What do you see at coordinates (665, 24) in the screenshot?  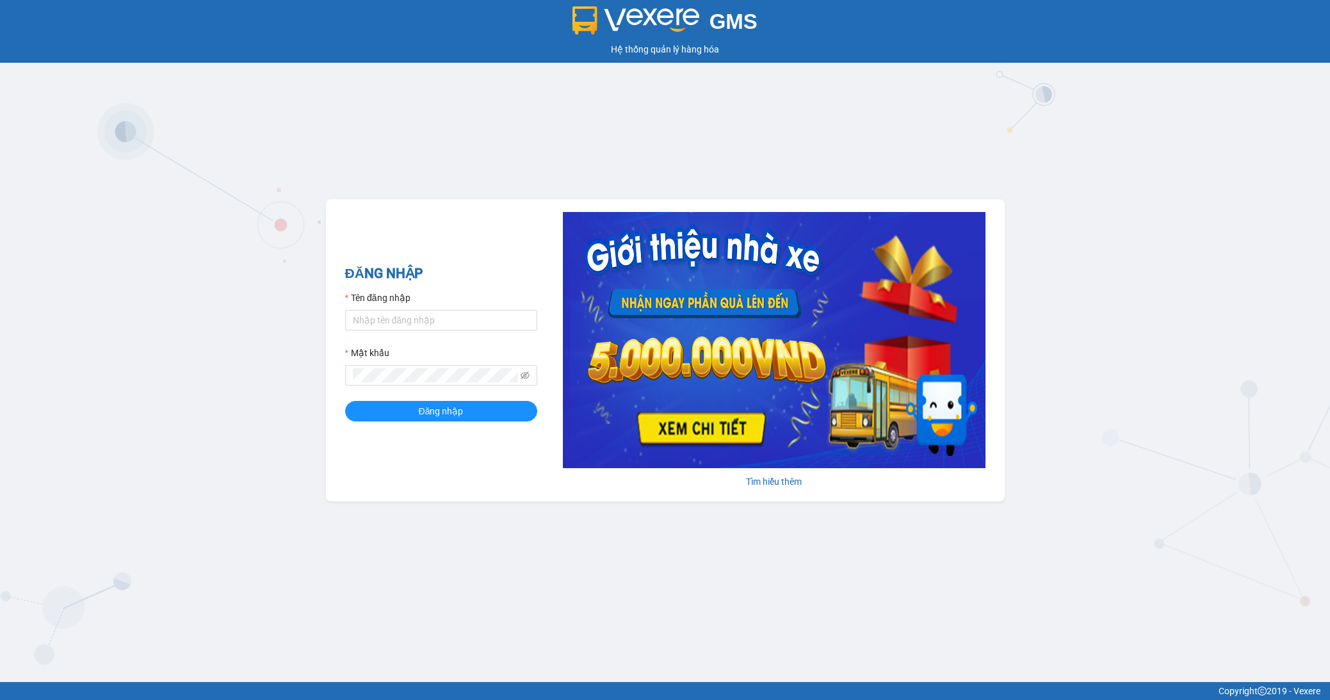 I see `a: GMS` at bounding box center [665, 24].